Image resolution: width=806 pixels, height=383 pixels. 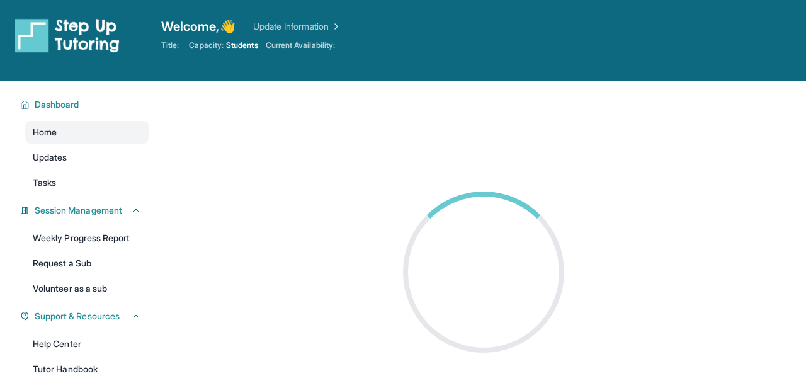 What do you see at coordinates (87, 132) in the screenshot?
I see `a: Home` at bounding box center [87, 132].